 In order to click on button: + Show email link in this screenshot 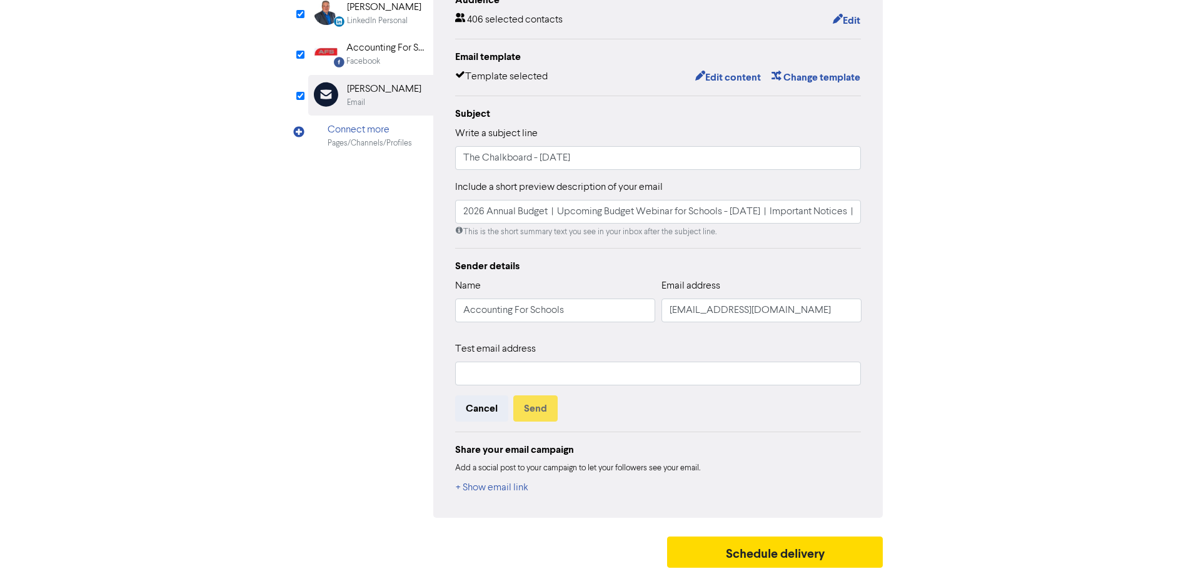, I will do `click(492, 488)`.